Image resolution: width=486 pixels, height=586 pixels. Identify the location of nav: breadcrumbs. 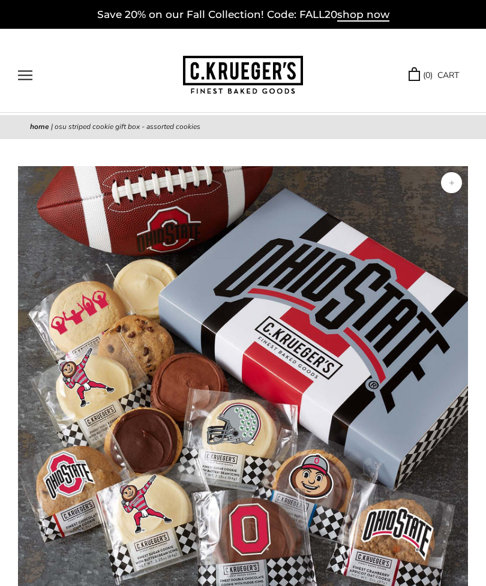
(243, 127).